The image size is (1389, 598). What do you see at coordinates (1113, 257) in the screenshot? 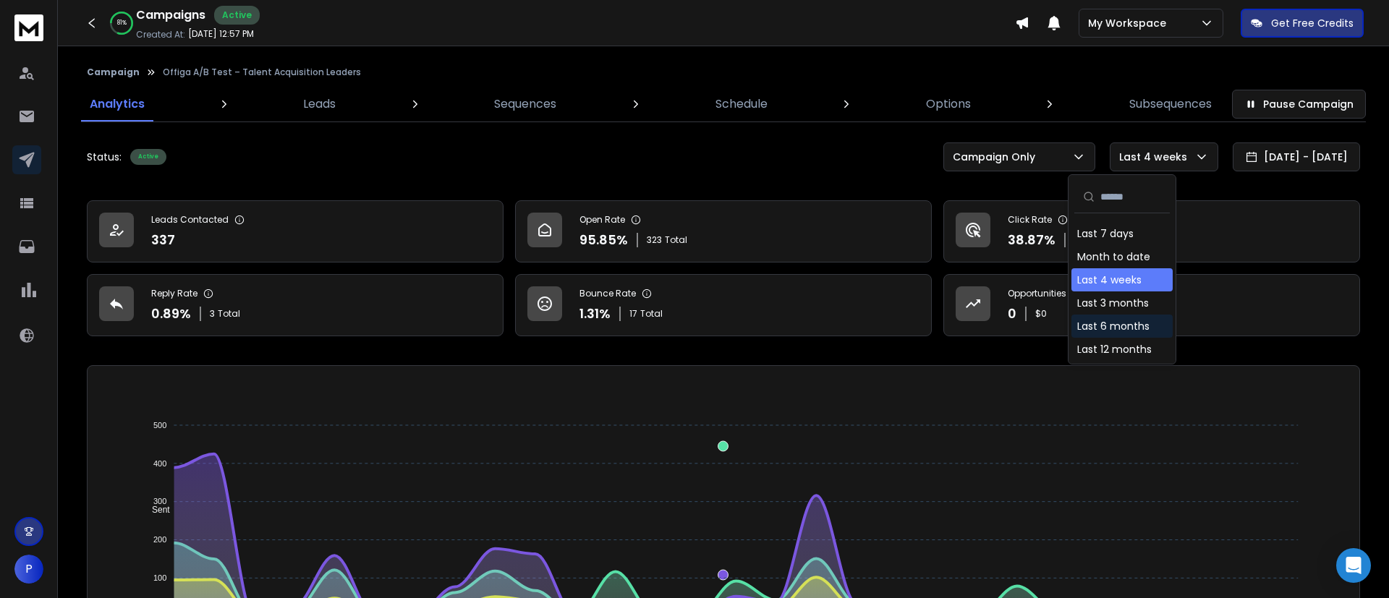
I see `div: Month to date` at bounding box center [1113, 257].